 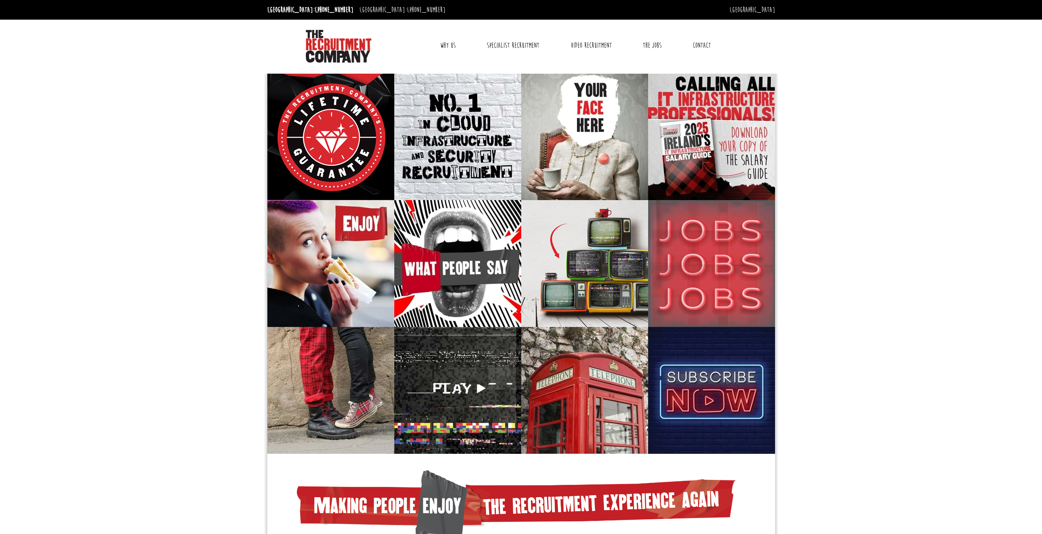 I want to click on a: Video Recruitment, so click(x=591, y=45).